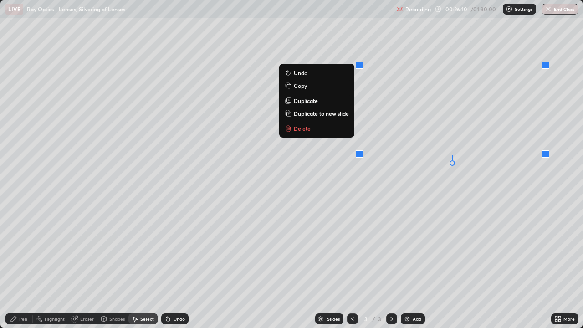 The image size is (583, 328). What do you see at coordinates (321, 113) in the screenshot?
I see `p: Duplicate to new slide` at bounding box center [321, 113].